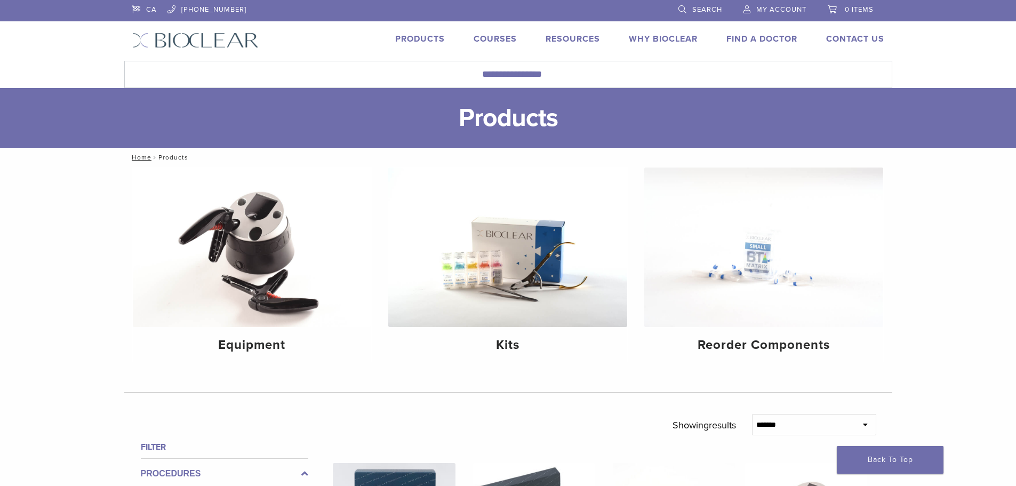  Describe the element at coordinates (890, 460) in the screenshot. I see `a: Back To Top` at that location.